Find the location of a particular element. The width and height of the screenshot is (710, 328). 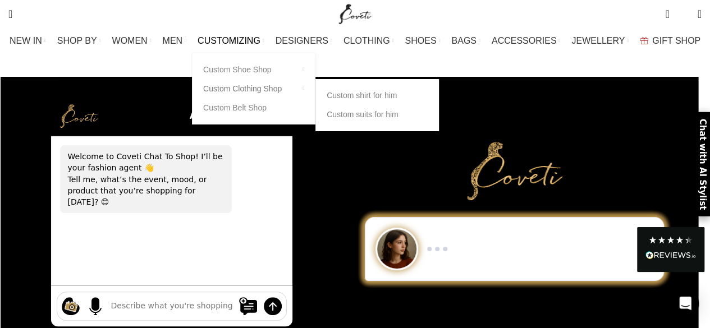

a: Custom Belt Shop is located at coordinates (254, 108).